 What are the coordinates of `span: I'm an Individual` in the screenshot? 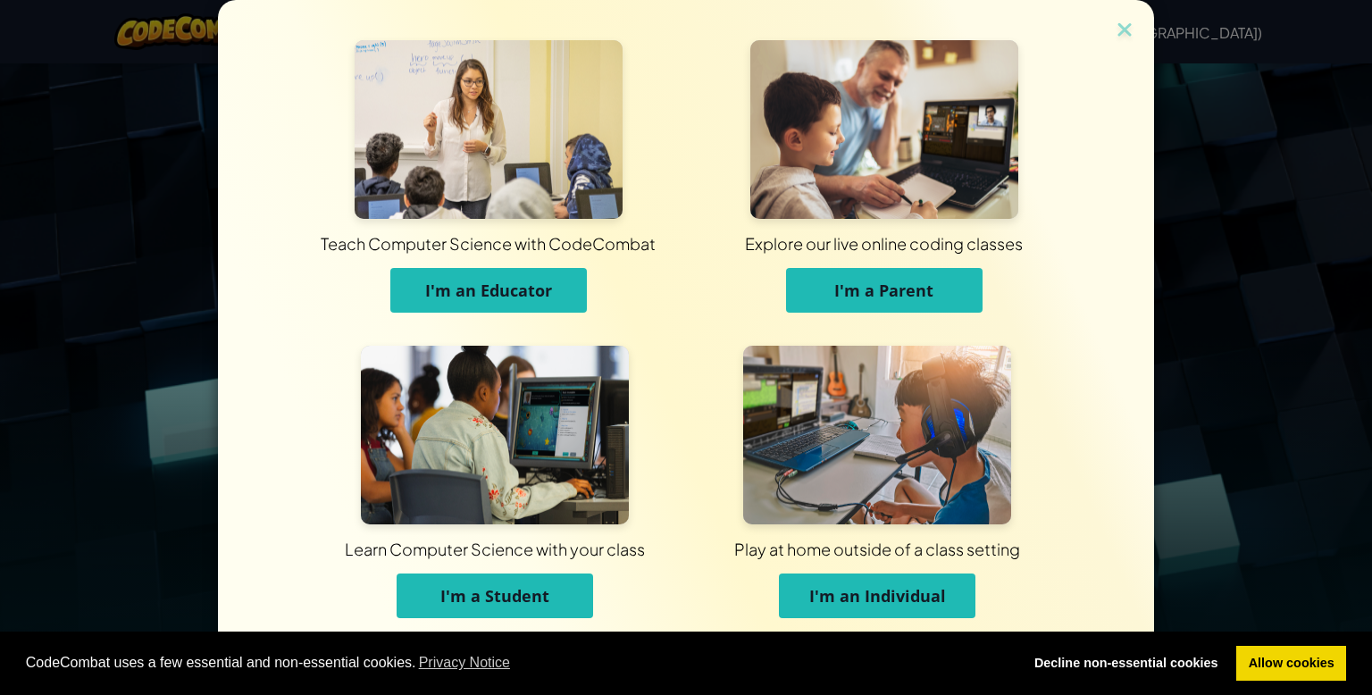 It's located at (877, 596).